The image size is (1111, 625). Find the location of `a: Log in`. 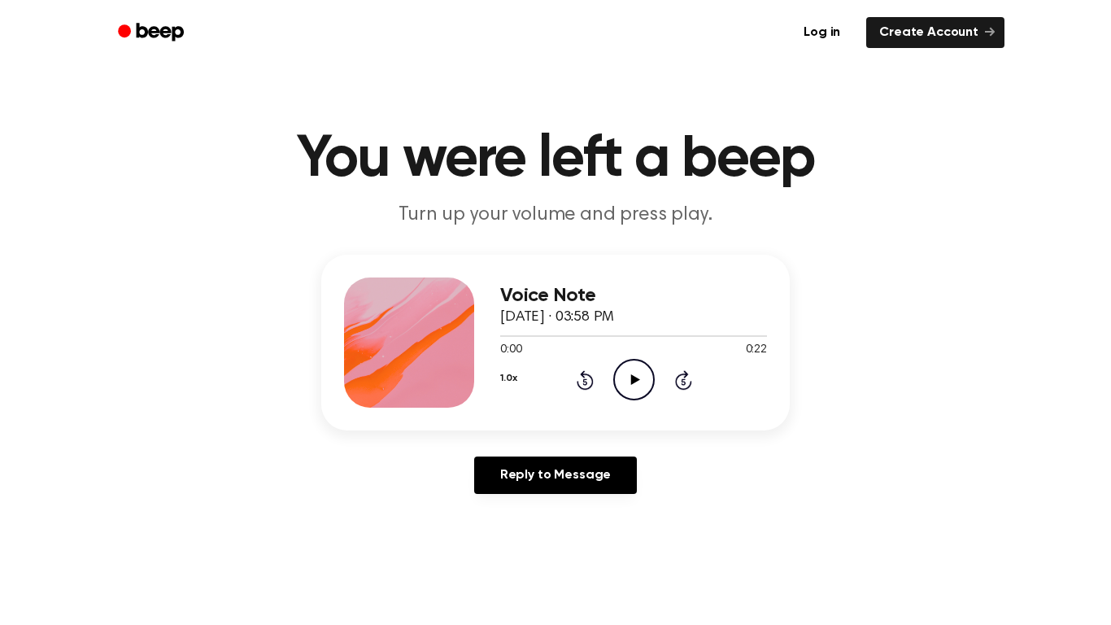

a: Log in is located at coordinates (822, 33).